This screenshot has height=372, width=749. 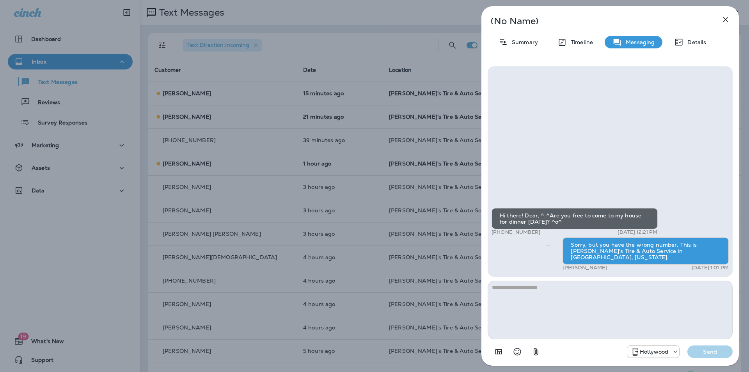 I want to click on button: Select an emoji, so click(x=517, y=352).